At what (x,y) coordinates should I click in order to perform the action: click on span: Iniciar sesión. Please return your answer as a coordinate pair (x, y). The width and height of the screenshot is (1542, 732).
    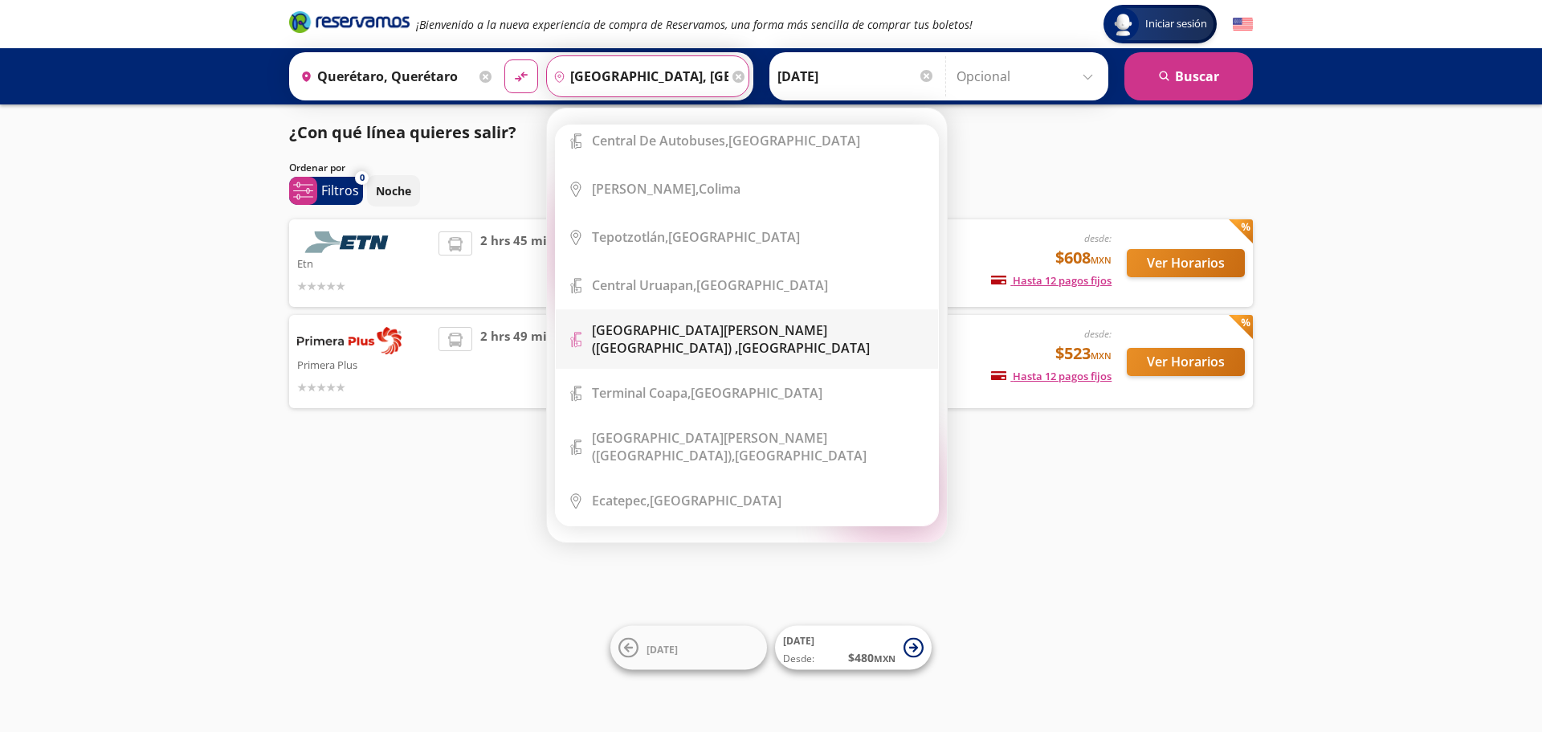
    Looking at the image, I should click on (1176, 24).